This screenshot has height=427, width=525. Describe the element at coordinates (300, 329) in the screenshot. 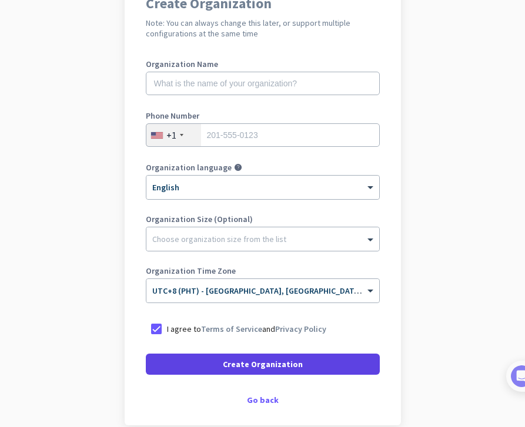

I see `a: Privacy Policy` at that location.